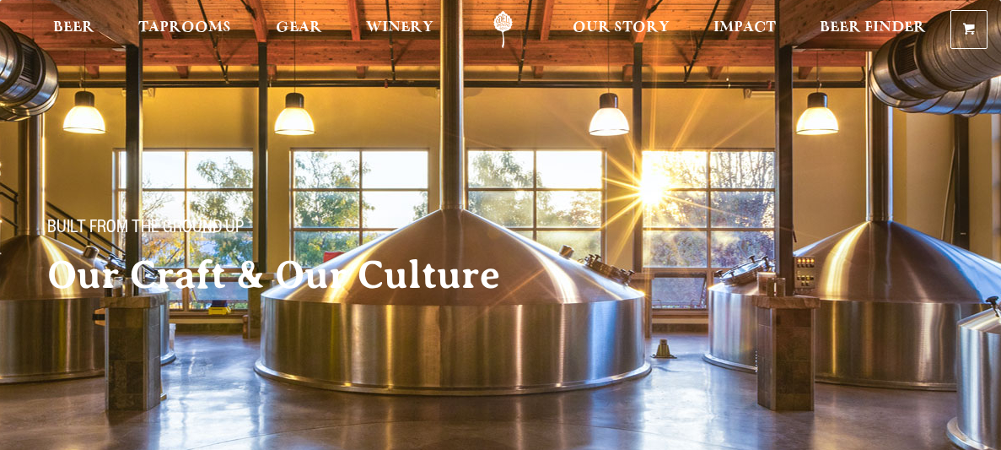  Describe the element at coordinates (621, 30) in the screenshot. I see `a: Our Story` at that location.